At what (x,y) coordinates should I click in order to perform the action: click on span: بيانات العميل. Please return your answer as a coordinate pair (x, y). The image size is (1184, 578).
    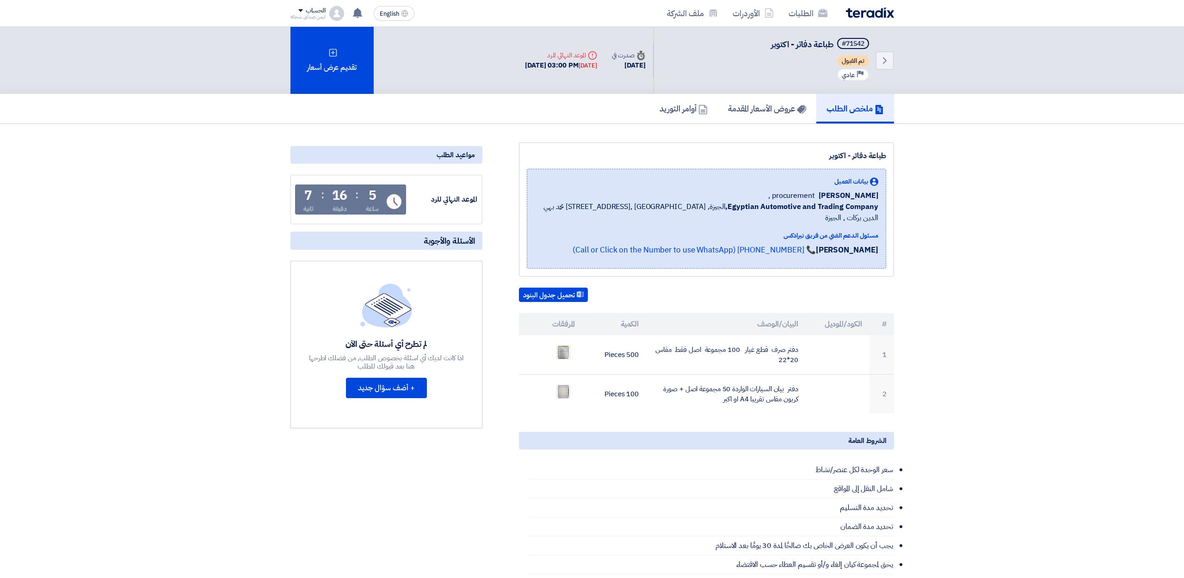
    Looking at the image, I should click on (851, 181).